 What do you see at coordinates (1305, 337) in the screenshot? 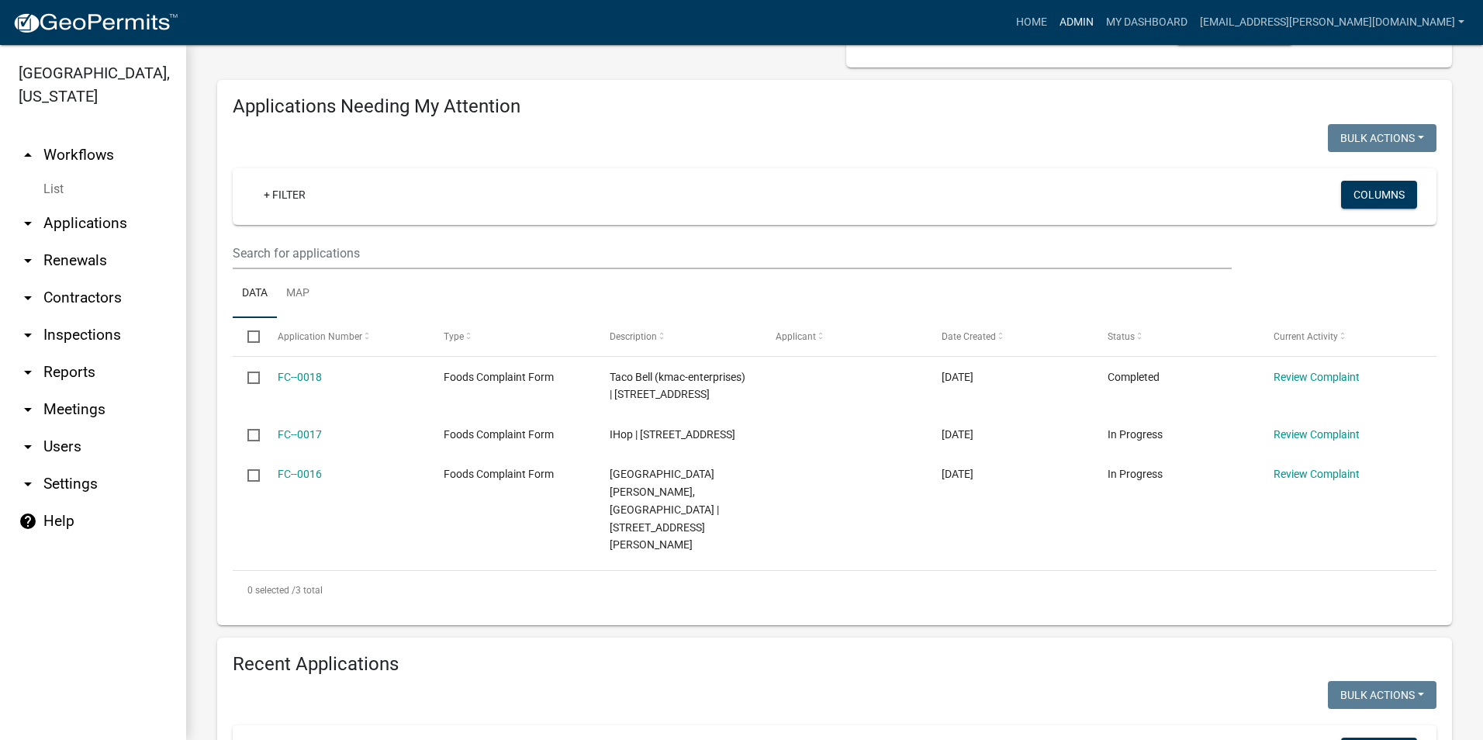
I see `span: Current Activity` at bounding box center [1305, 337].